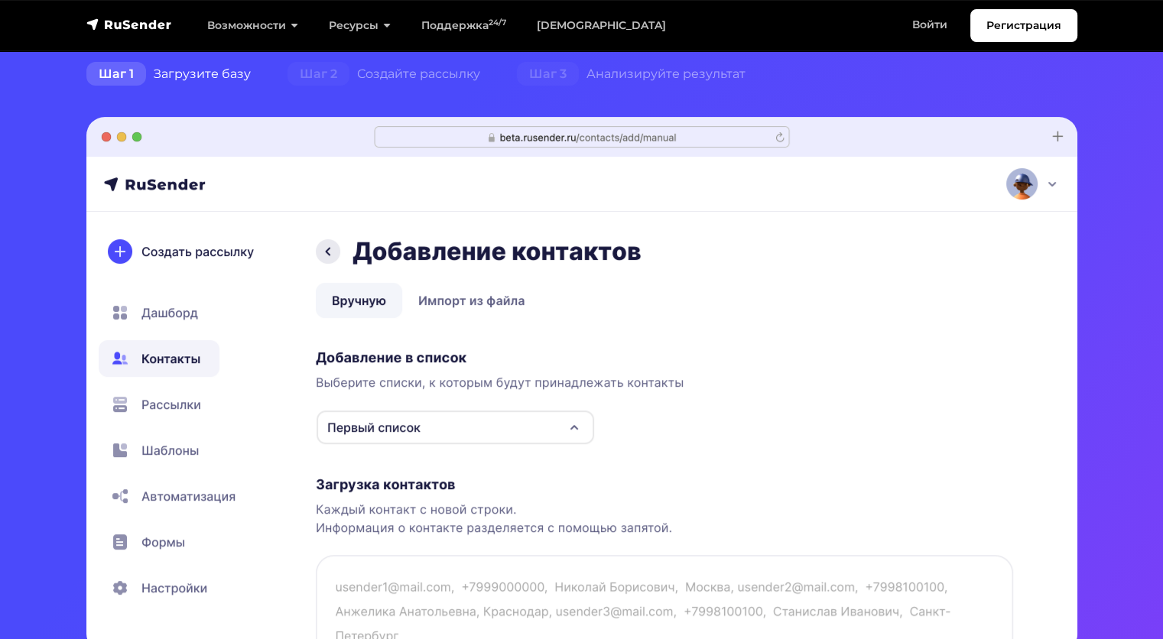  What do you see at coordinates (116, 74) in the screenshot?
I see `span: Шаг 1` at bounding box center [116, 74].